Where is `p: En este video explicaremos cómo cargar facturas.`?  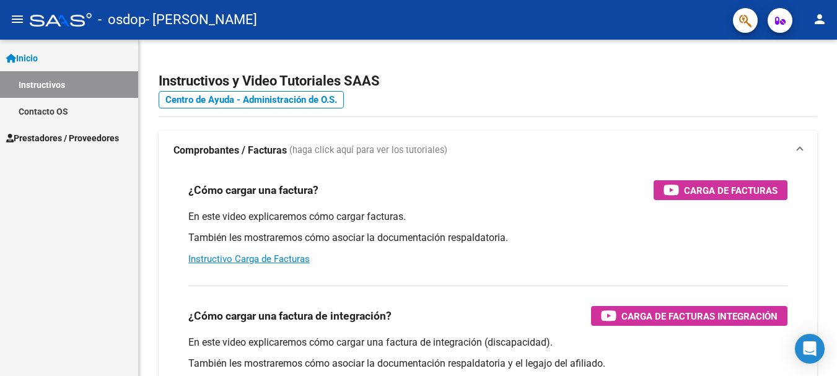
p: En este video explicaremos cómo cargar facturas. is located at coordinates (488, 217).